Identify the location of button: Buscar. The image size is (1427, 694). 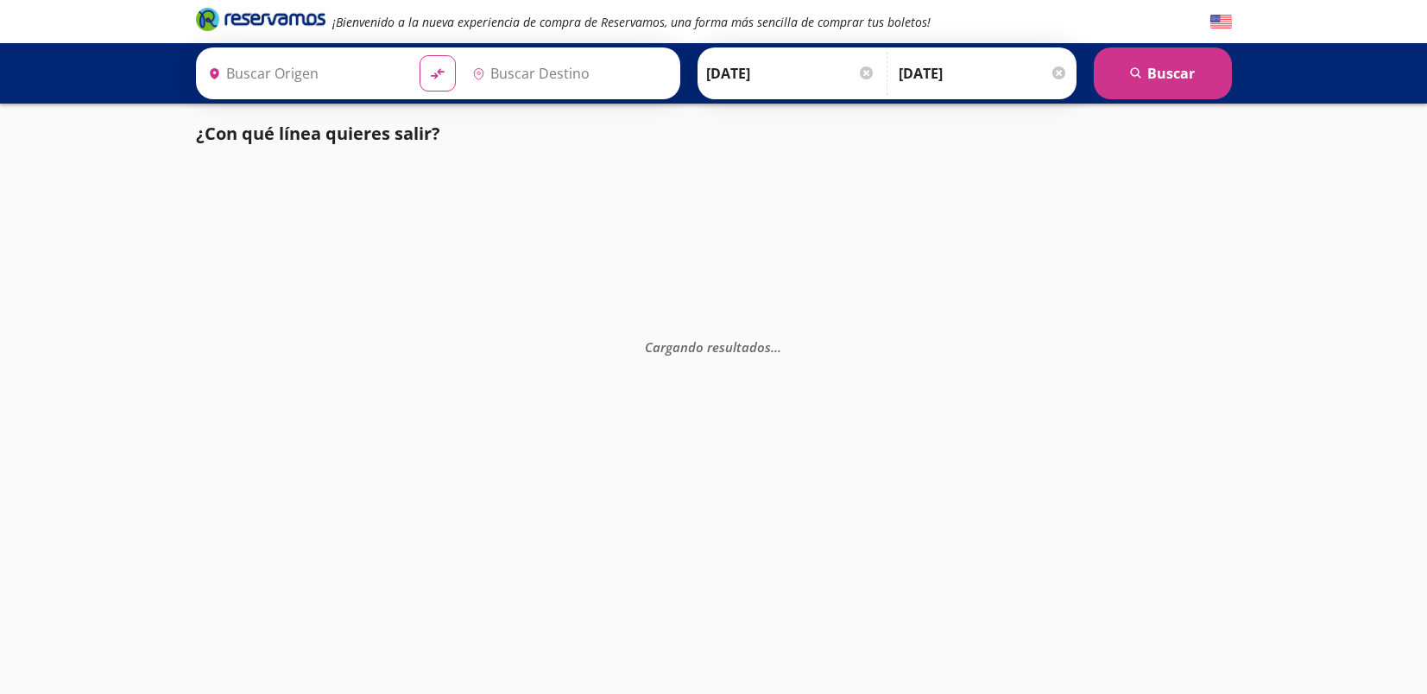
(1163, 73).